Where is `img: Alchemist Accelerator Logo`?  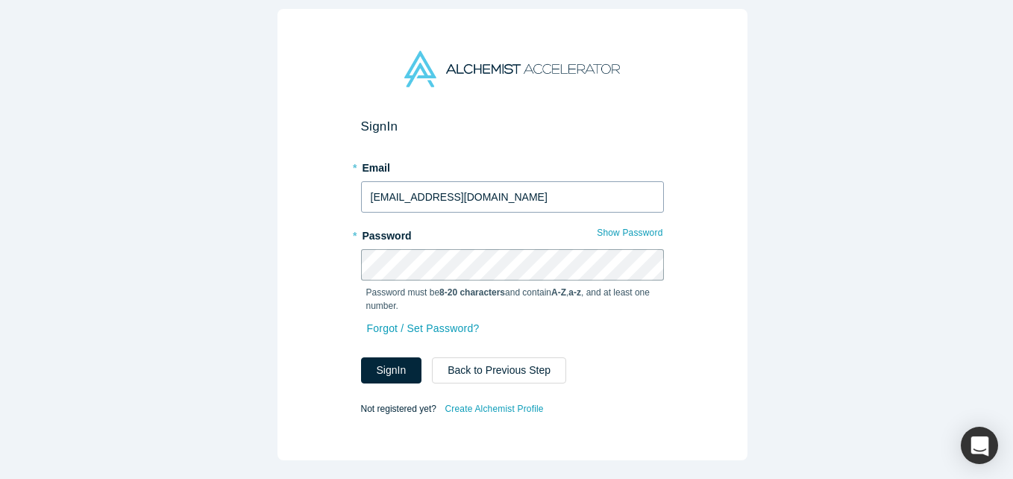 img: Alchemist Accelerator Logo is located at coordinates (512, 69).